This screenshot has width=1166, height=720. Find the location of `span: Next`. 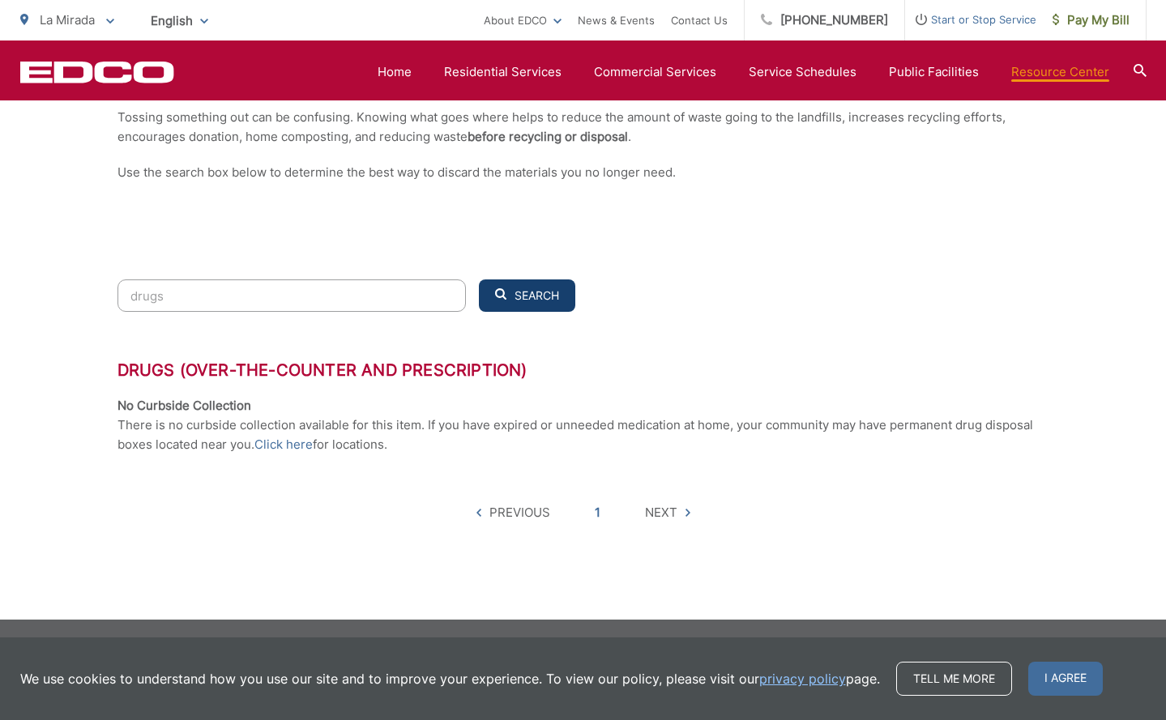

span: Next is located at coordinates (661, 513).